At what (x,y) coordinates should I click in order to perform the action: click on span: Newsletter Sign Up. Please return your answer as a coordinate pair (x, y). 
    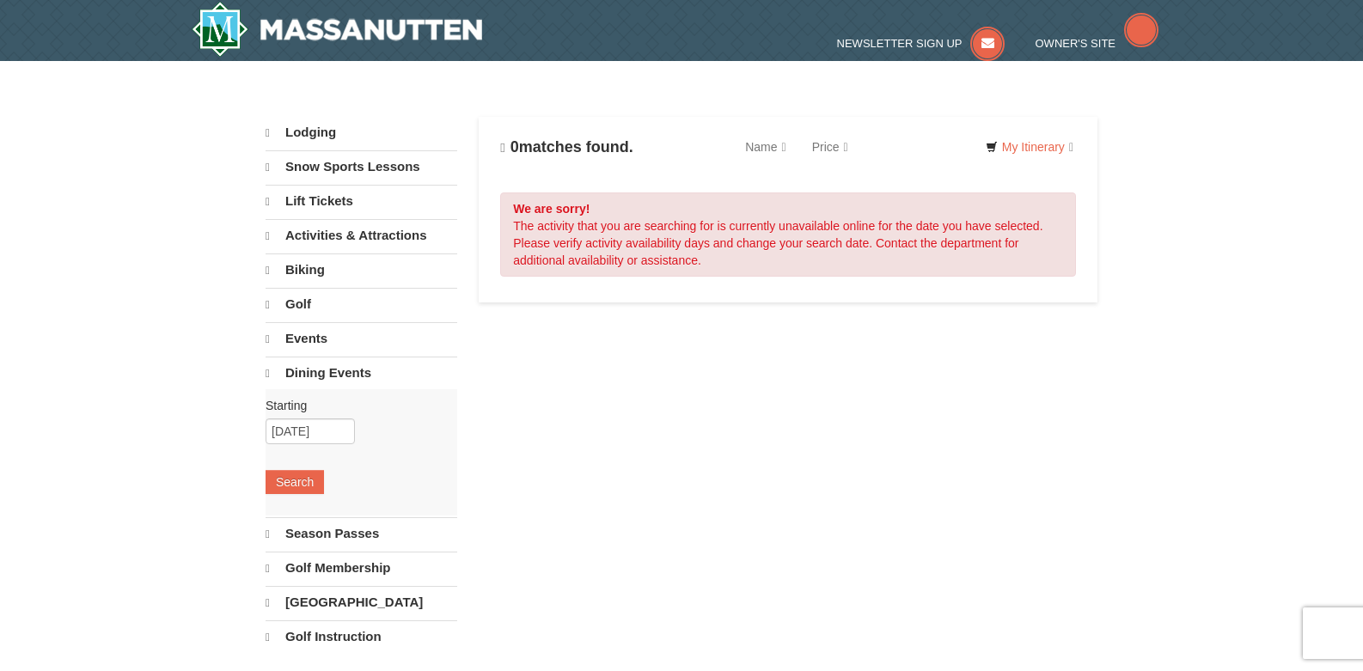
    Looking at the image, I should click on (900, 43).